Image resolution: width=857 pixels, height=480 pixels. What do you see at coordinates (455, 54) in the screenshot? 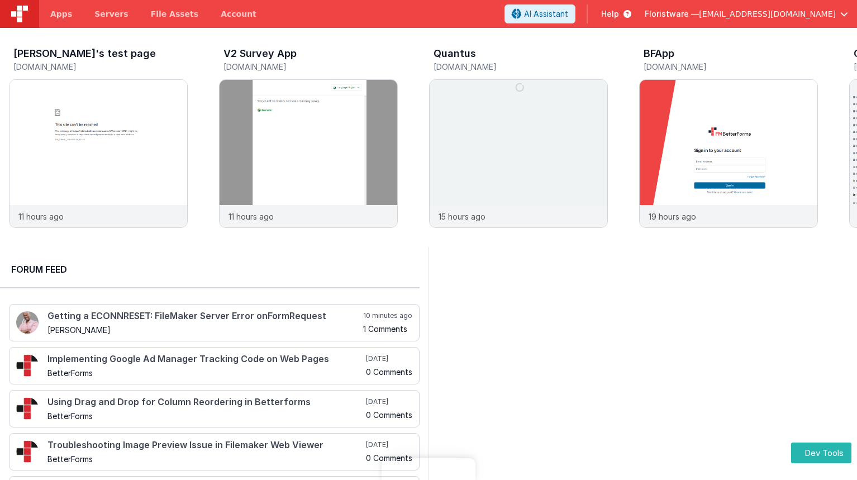
I see `h3: Quantus` at bounding box center [455, 54].